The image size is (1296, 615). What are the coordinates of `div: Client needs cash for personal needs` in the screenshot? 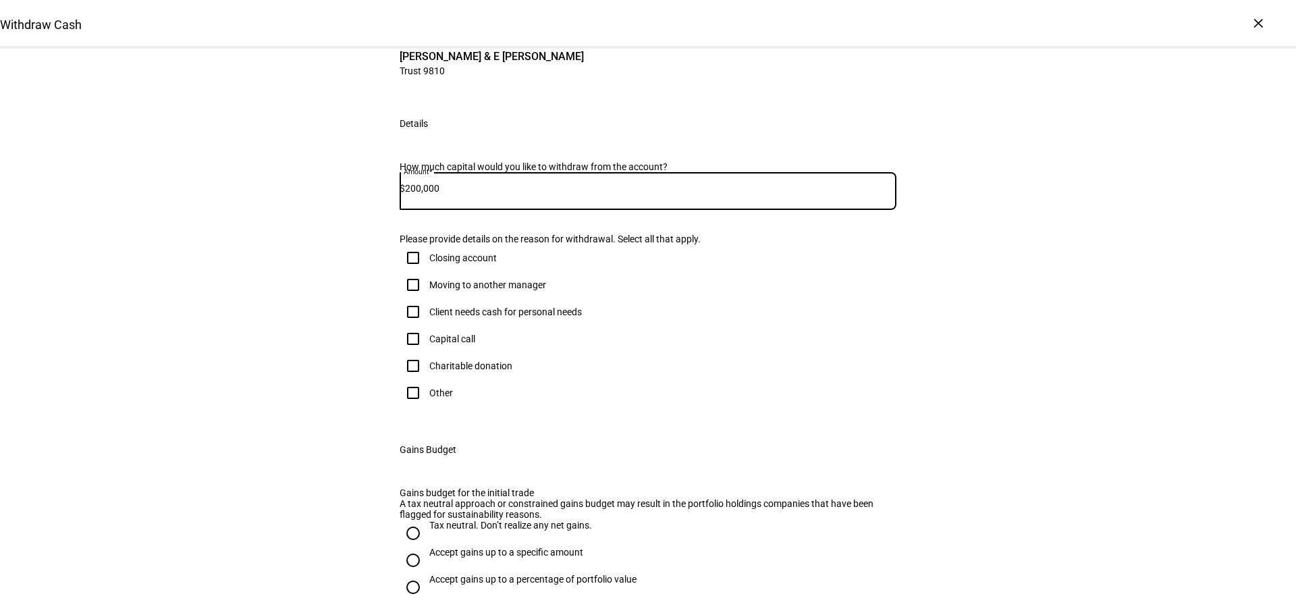 It's located at (505, 312).